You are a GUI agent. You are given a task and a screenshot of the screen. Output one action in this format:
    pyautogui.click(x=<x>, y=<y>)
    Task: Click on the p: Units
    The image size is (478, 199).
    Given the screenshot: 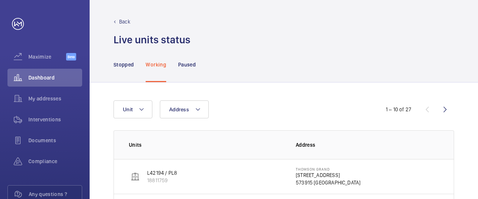 What is the action you would take?
    pyautogui.click(x=206, y=145)
    